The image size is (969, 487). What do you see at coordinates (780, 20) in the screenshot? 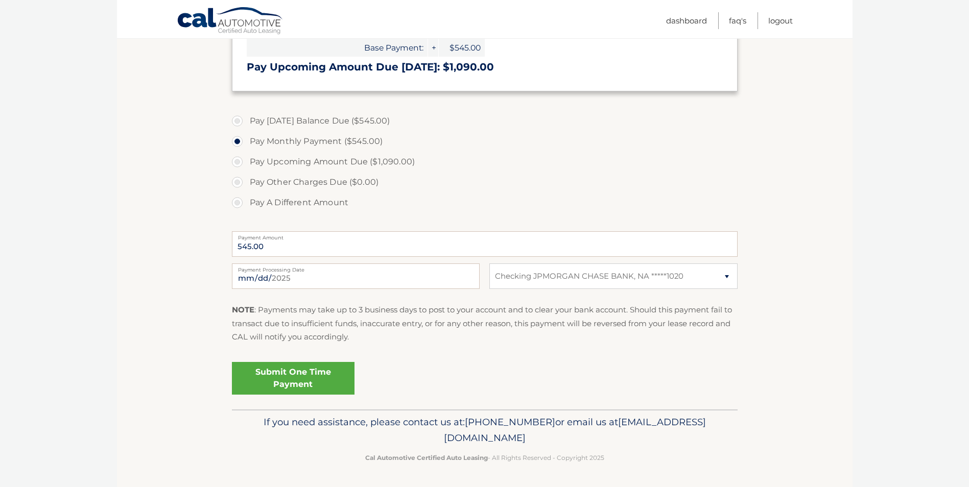
I see `a: Logout` at bounding box center [780, 20].